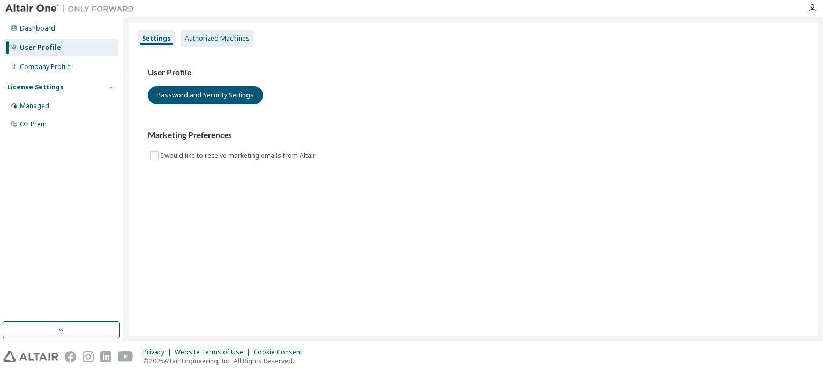 The image size is (823, 372). Describe the element at coordinates (156, 39) in the screenshot. I see `div: Settings` at that location.